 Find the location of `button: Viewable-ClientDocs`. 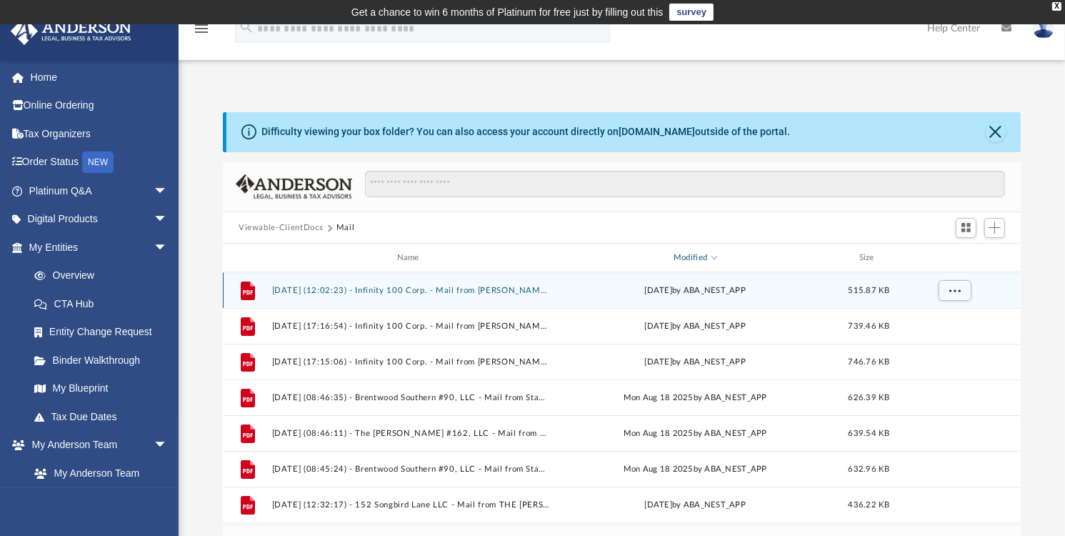

button: Viewable-ClientDocs is located at coordinates (281, 228).